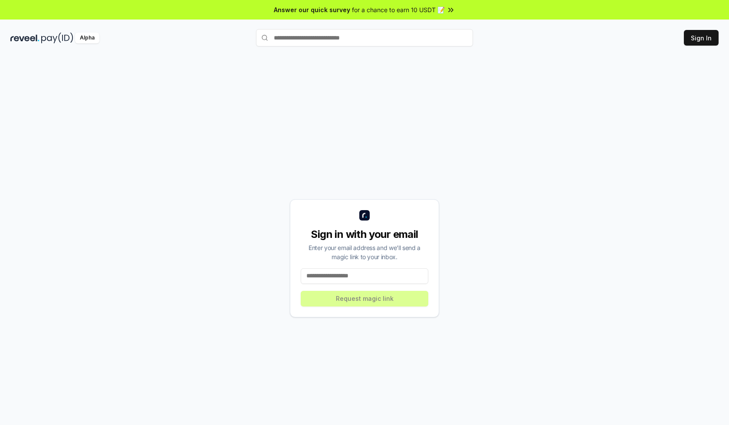  What do you see at coordinates (701, 38) in the screenshot?
I see `button: Sign In` at bounding box center [701, 38].